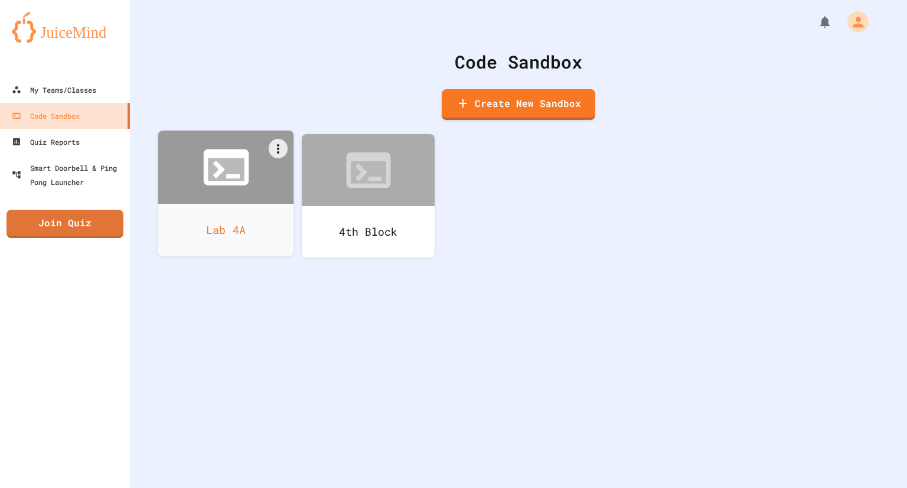 Image resolution: width=907 pixels, height=488 pixels. Describe the element at coordinates (69, 175) in the screenshot. I see `div: Smart Doorbell & Ping Pong Launcher` at that location.